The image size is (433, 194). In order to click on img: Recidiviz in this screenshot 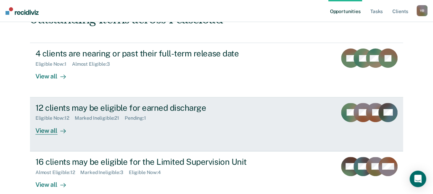, I will do `click(22, 11)`.